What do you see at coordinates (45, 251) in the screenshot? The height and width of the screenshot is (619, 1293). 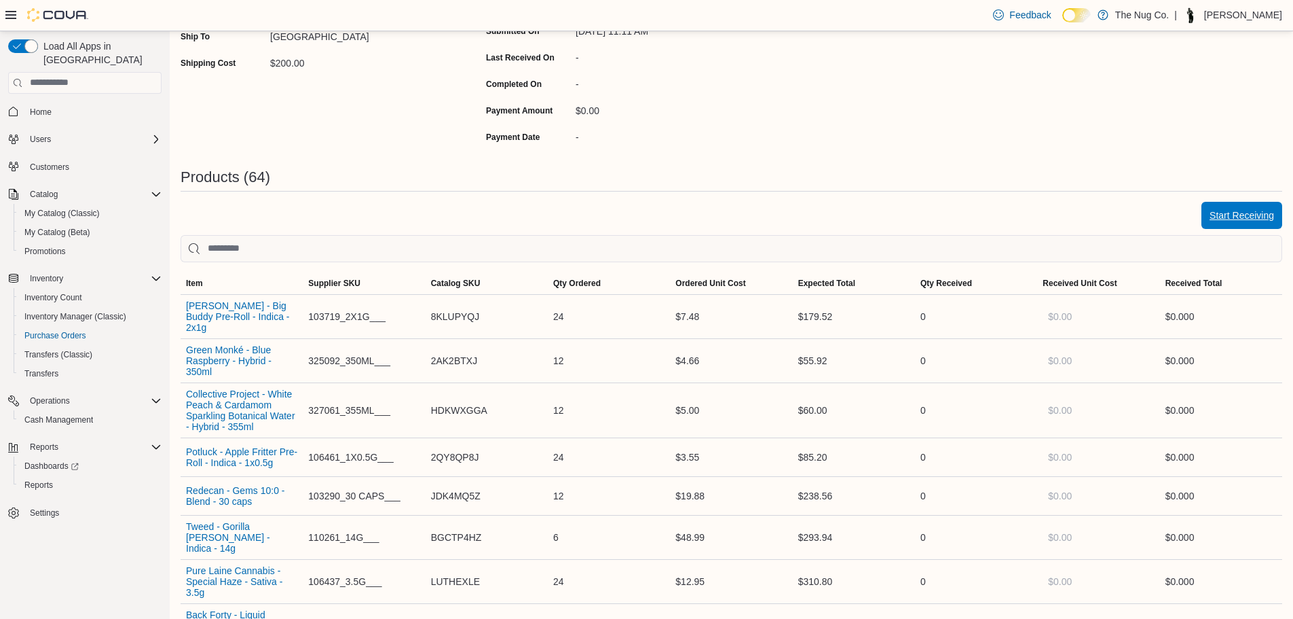 I see `a: Promotions` at bounding box center [45, 251].